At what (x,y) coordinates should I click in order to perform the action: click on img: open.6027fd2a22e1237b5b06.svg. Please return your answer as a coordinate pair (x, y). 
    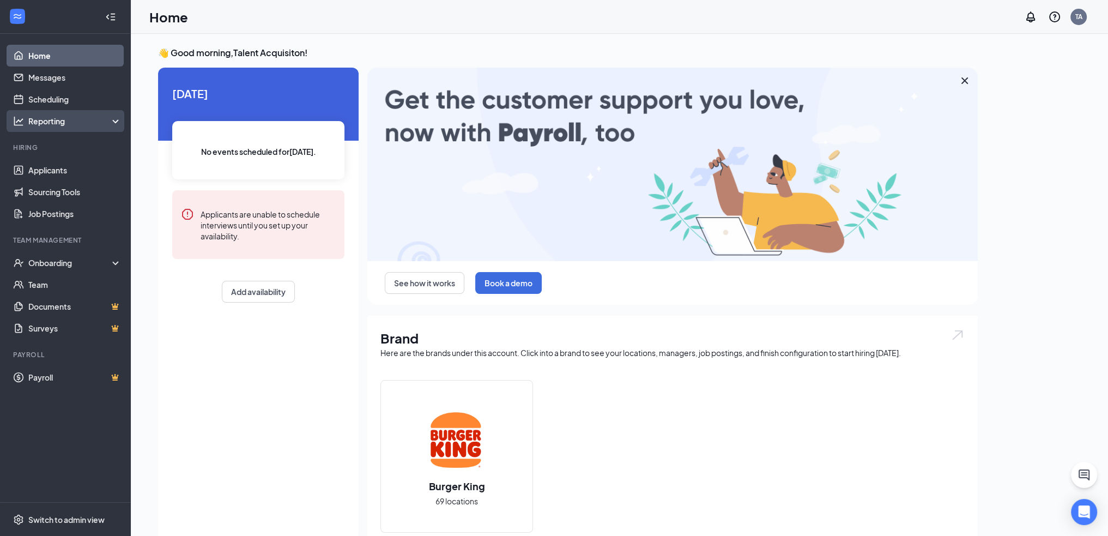
    Looking at the image, I should click on (957, 335).